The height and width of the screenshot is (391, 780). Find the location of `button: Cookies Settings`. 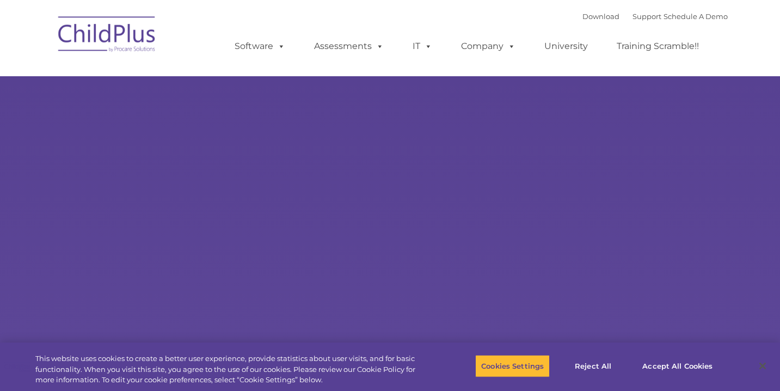

button: Cookies Settings is located at coordinates (512, 366).